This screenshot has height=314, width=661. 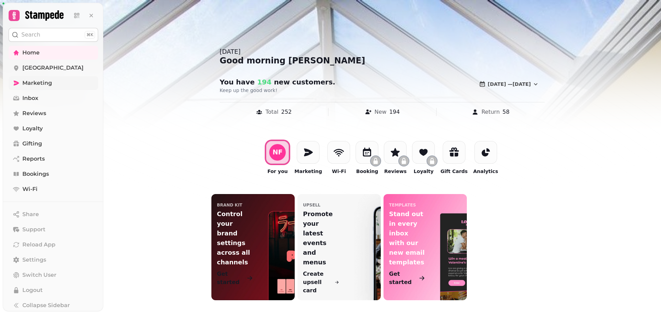 I want to click on a: Wi-Fi, so click(x=53, y=189).